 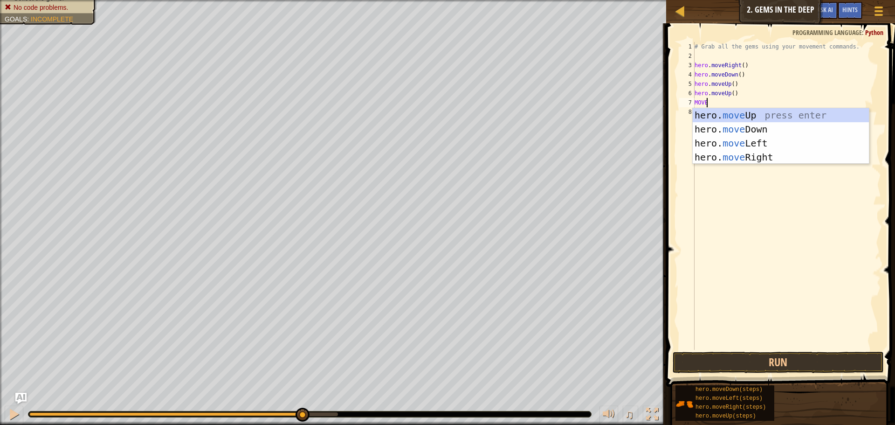 What do you see at coordinates (687, 47) in the screenshot?
I see `div: 1` at bounding box center [687, 47].